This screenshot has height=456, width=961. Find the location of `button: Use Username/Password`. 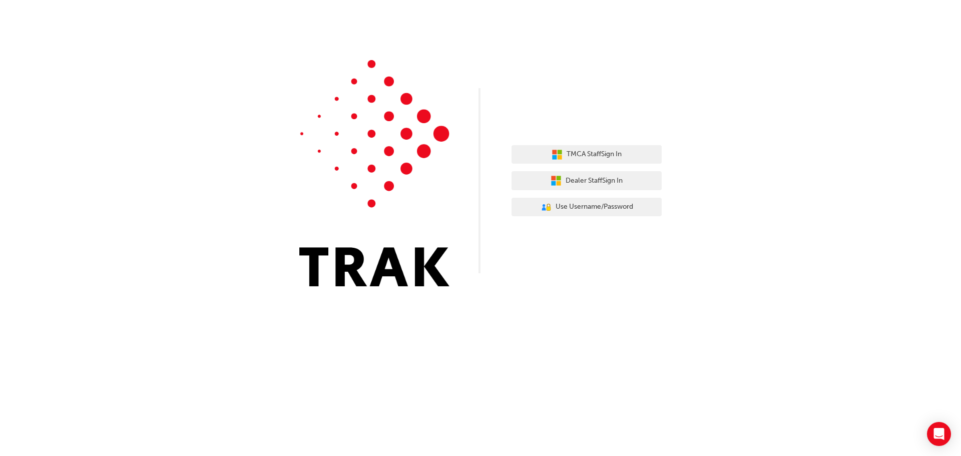

button: Use Username/Password is located at coordinates (587, 207).